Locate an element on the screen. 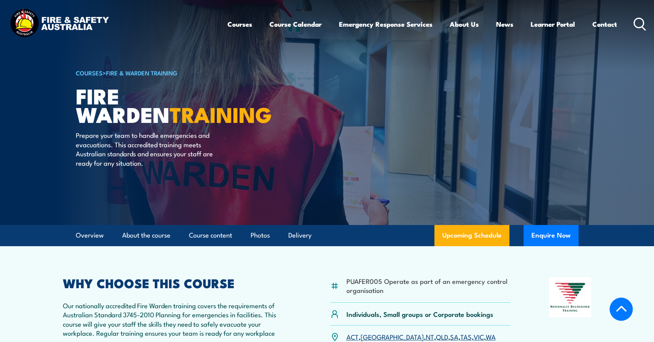 This screenshot has width=654, height=342. p: Individuals, Small groups or Corporate bookings is located at coordinates (420, 314).